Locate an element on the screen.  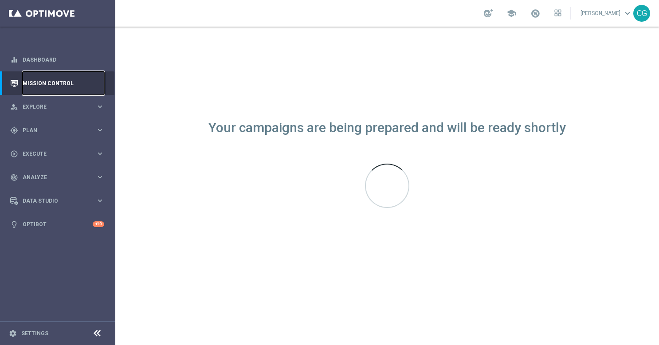
div: person_search Explore keyboard_arrow_right is located at coordinates (57, 107).